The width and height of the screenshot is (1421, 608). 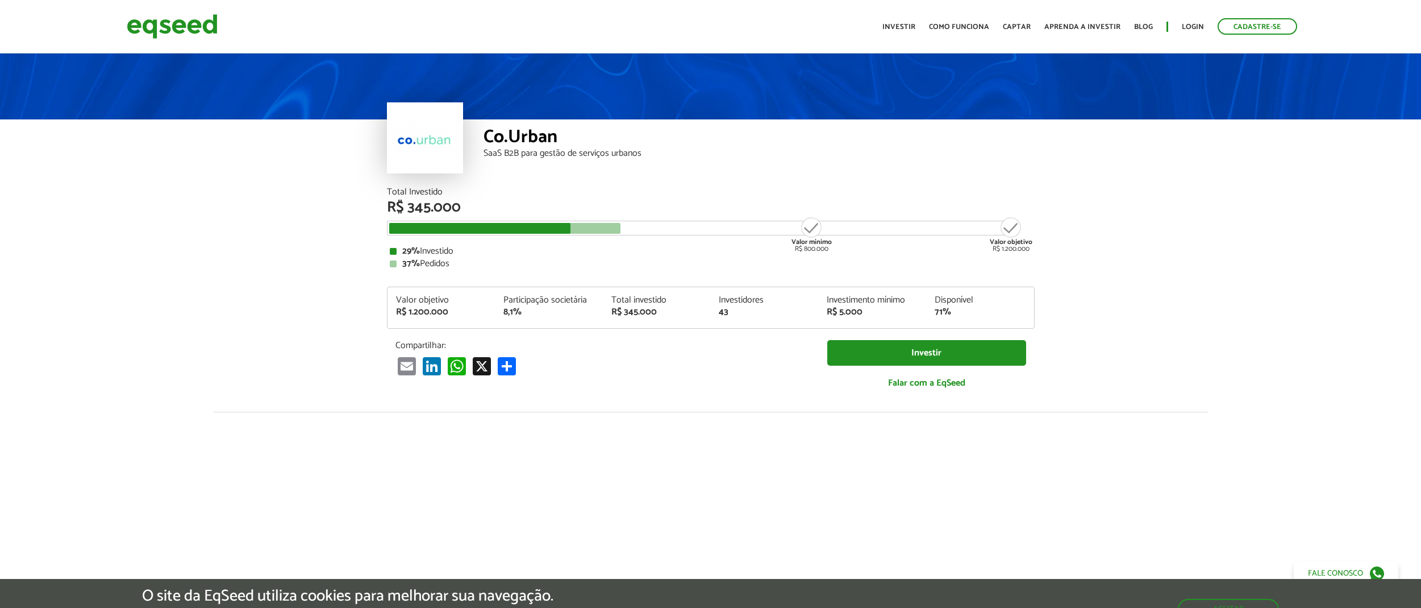 What do you see at coordinates (549, 312) in the screenshot?
I see `div: 8,1%` at bounding box center [549, 312].